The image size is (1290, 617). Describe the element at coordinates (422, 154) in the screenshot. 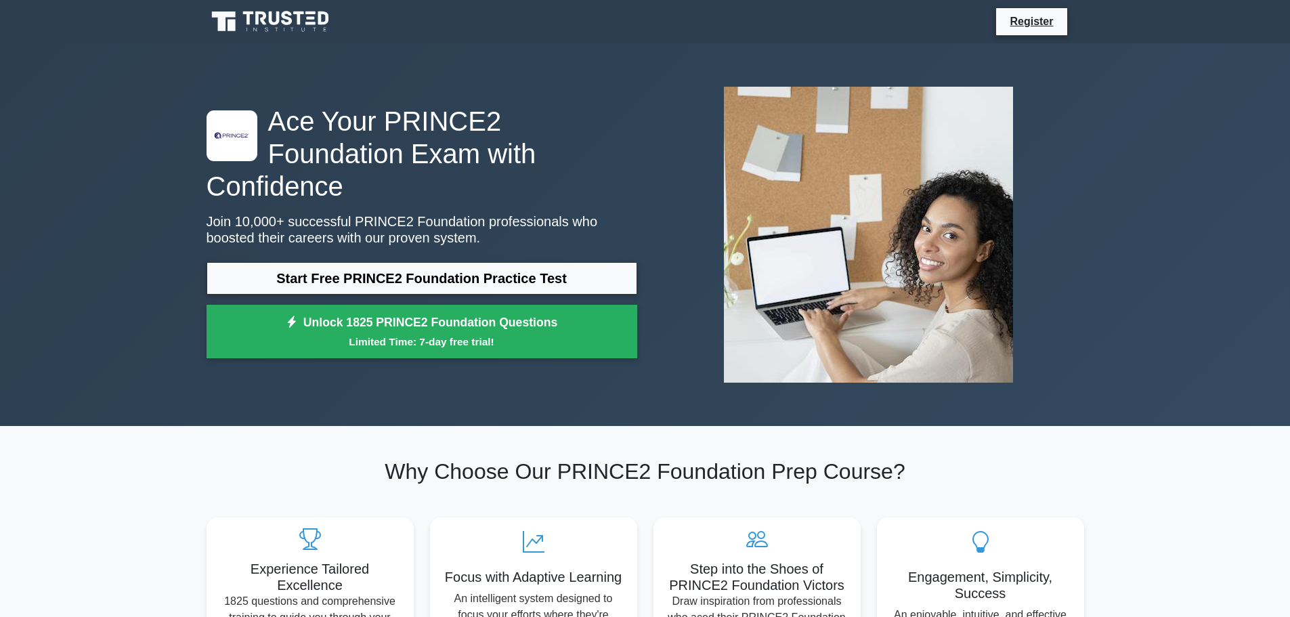

I see `h1: Ace Your PRINCE2 Foundation Exam with Confidence` at that location.